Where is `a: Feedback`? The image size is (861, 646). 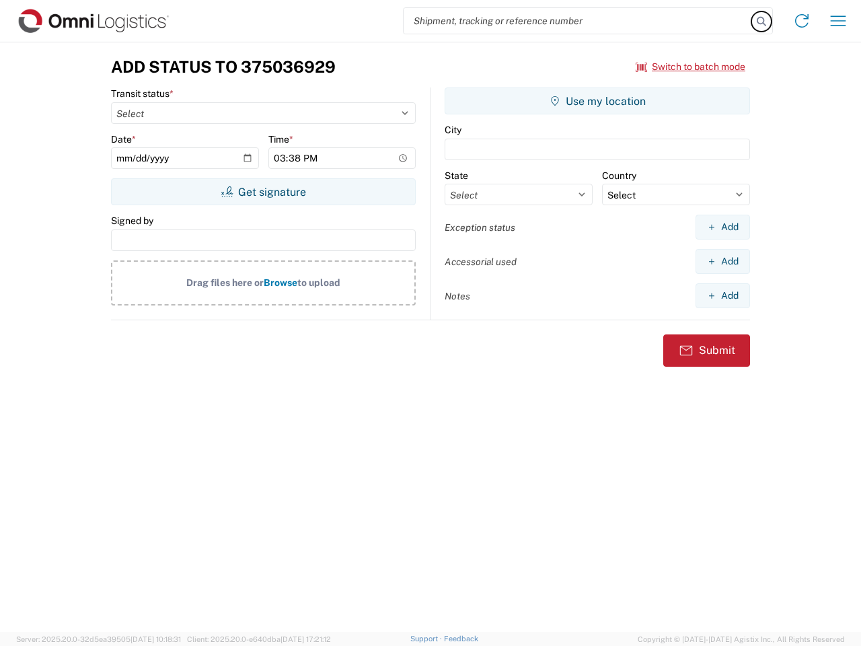
a: Feedback is located at coordinates (461, 638).